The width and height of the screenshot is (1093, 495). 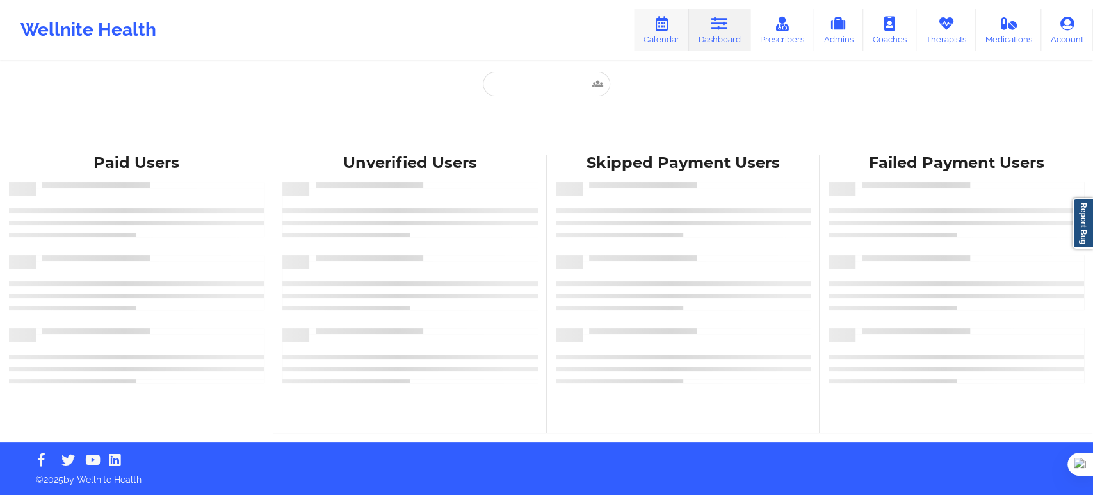 What do you see at coordinates (410, 163) in the screenshot?
I see `div: Unverified Users` at bounding box center [410, 163].